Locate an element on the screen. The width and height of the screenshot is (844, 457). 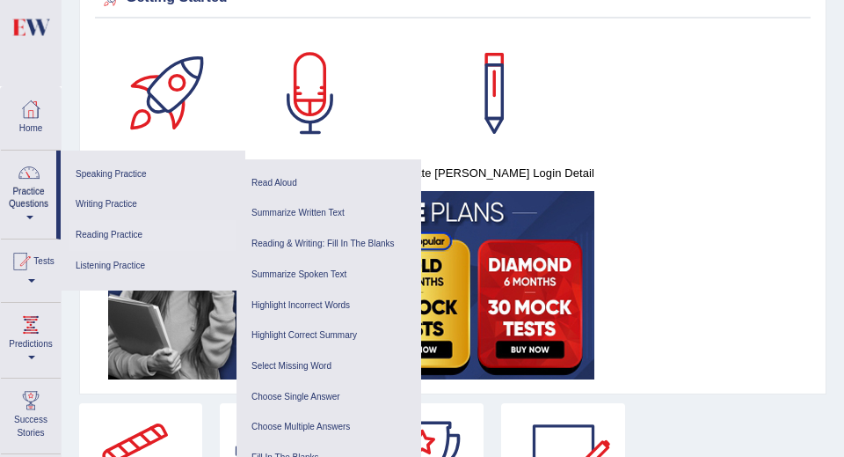
a: Select Missing Word is located at coordinates (329, 366).